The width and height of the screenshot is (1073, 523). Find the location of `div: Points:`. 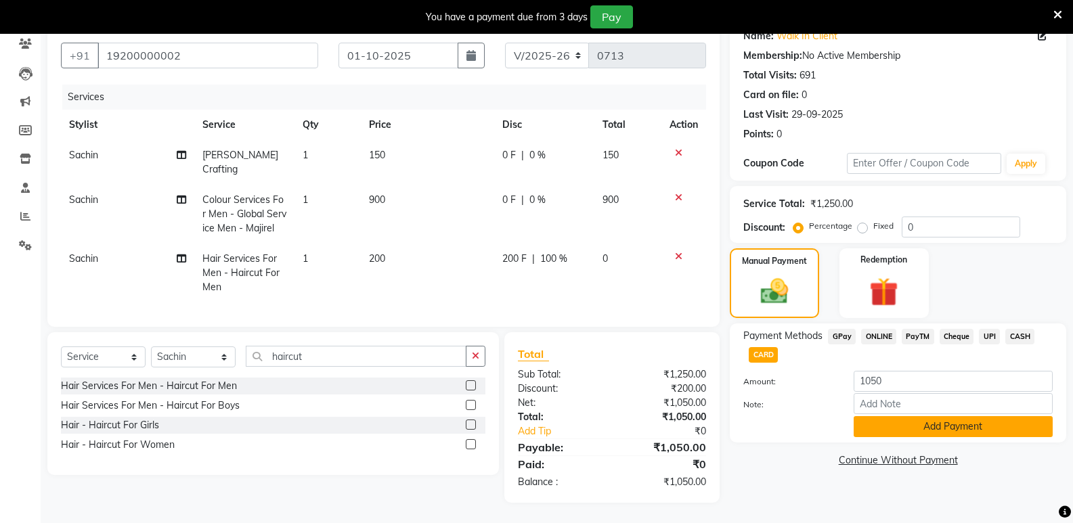

div: Points: is located at coordinates (758, 134).